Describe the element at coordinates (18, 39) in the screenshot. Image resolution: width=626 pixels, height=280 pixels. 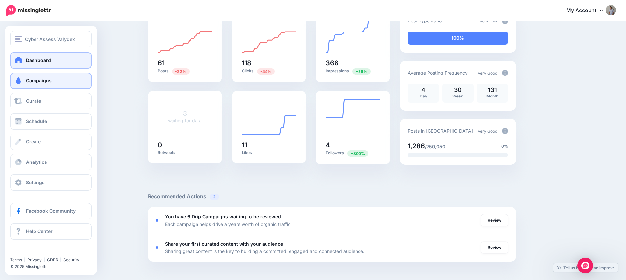
I see `img: menu.png` at that location.